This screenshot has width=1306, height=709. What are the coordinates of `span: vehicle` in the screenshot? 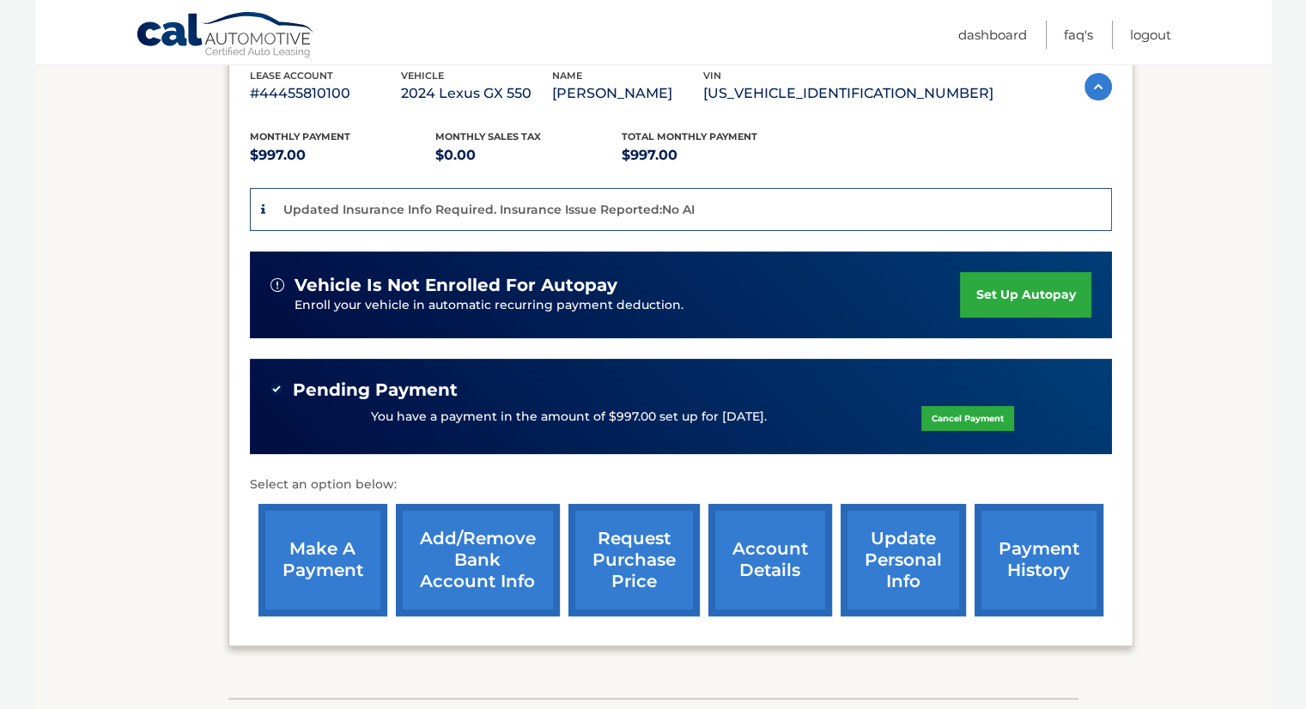 It's located at (422, 76).